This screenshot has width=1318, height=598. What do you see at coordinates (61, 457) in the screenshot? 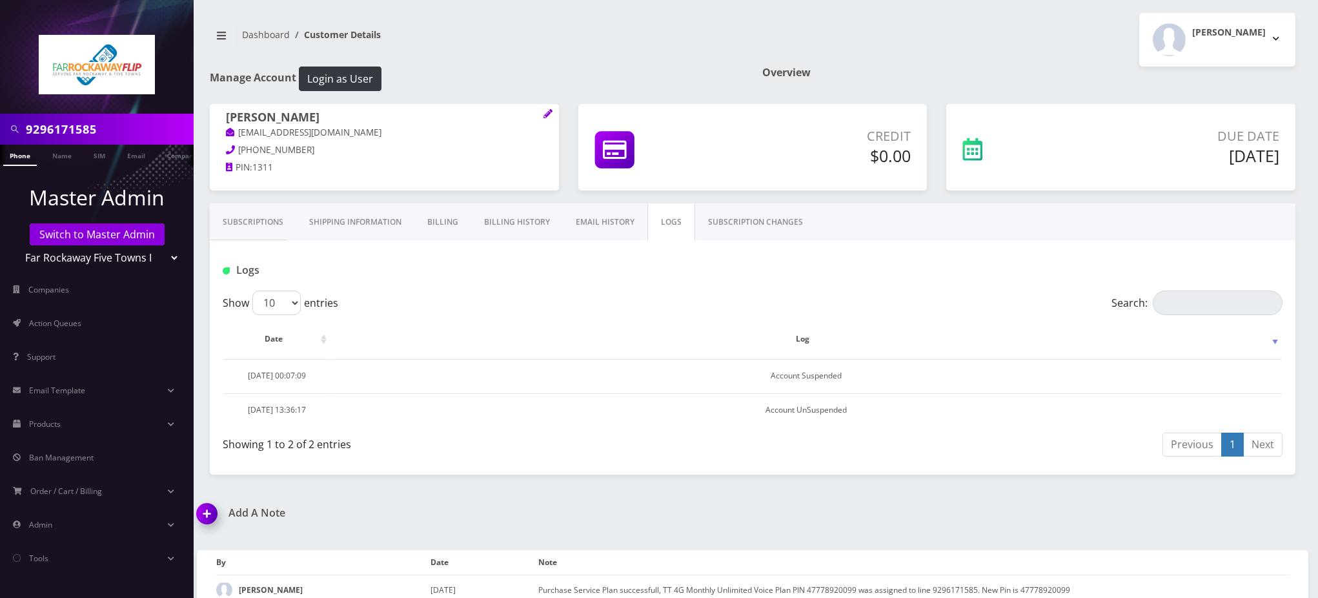
I see `span: Ban Management` at bounding box center [61, 457].